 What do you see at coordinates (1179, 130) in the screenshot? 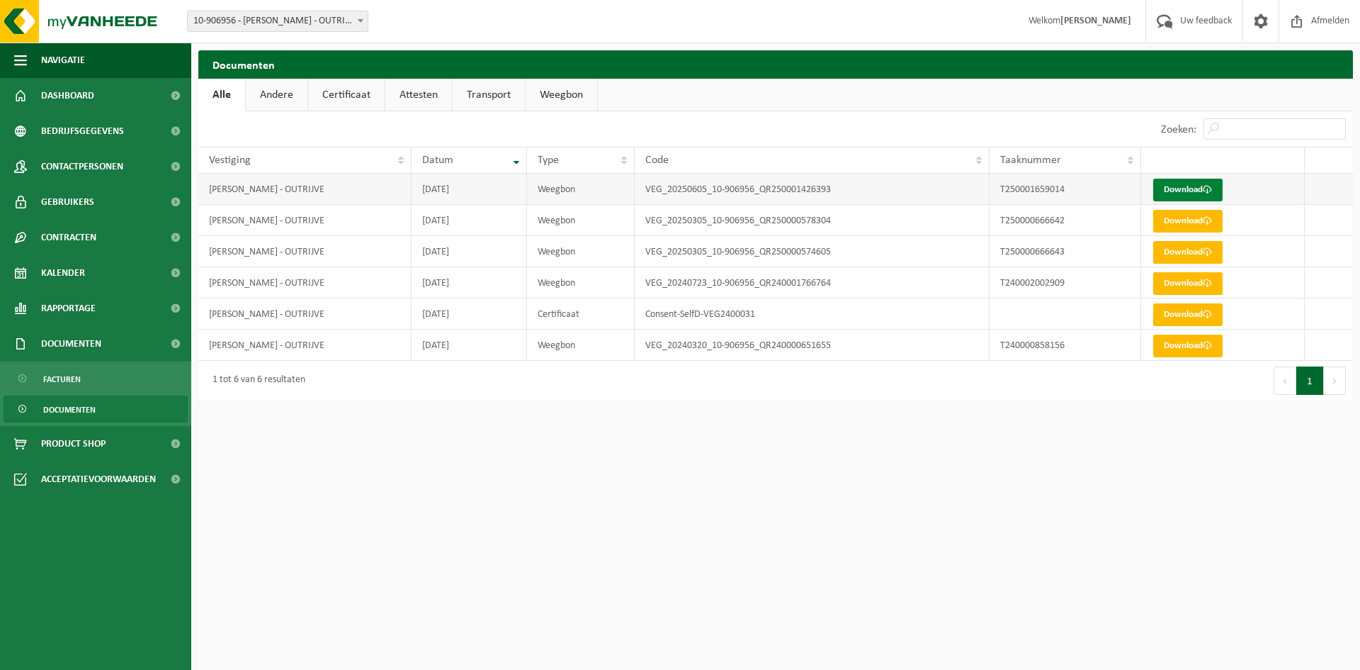
I see `label: Zoeken:` at bounding box center [1179, 130].